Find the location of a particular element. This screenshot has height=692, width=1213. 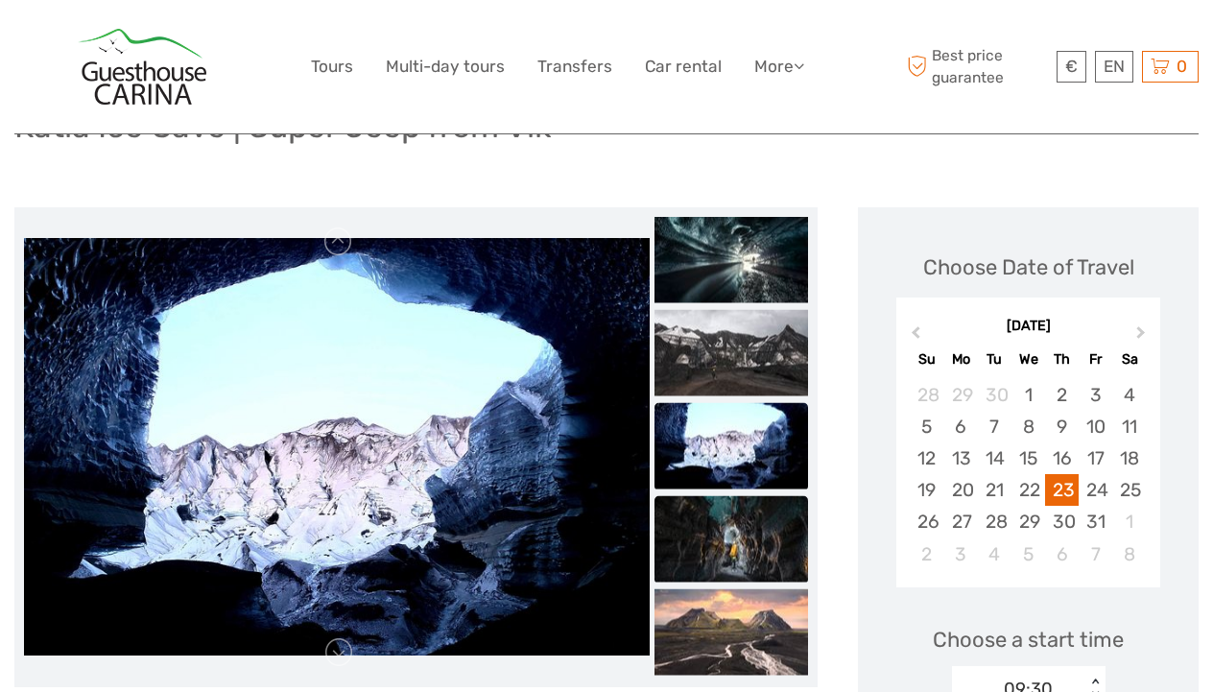

div: Choose Thursday, October 9th, 2025 is located at coordinates (1061, 426).